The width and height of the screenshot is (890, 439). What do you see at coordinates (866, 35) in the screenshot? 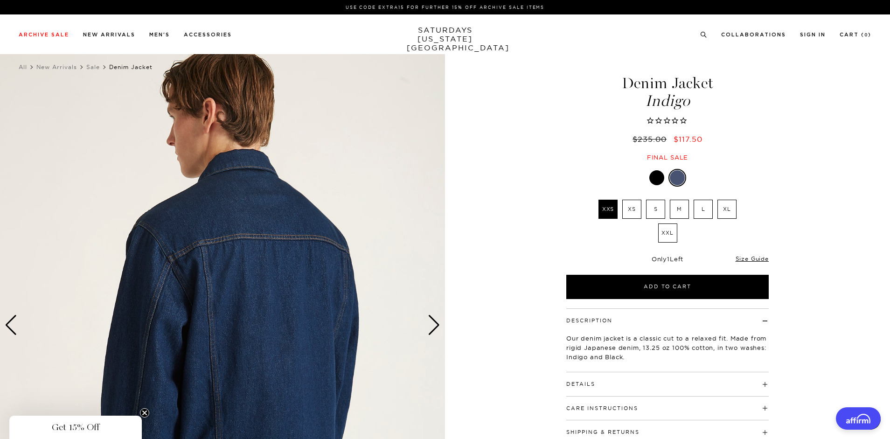
I see `small: 0` at bounding box center [866, 35].